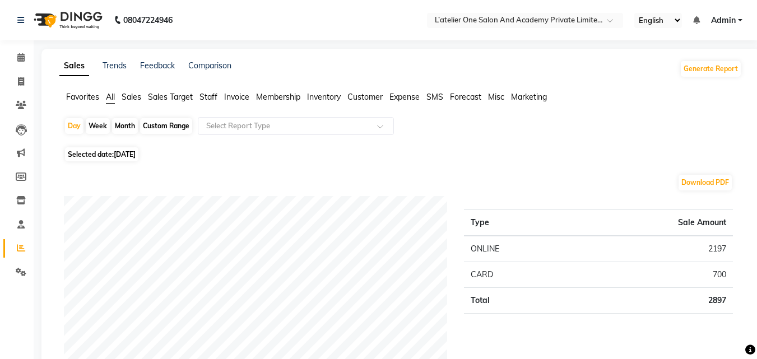  Describe the element at coordinates (653, 275) in the screenshot. I see `td: 700` at that location.